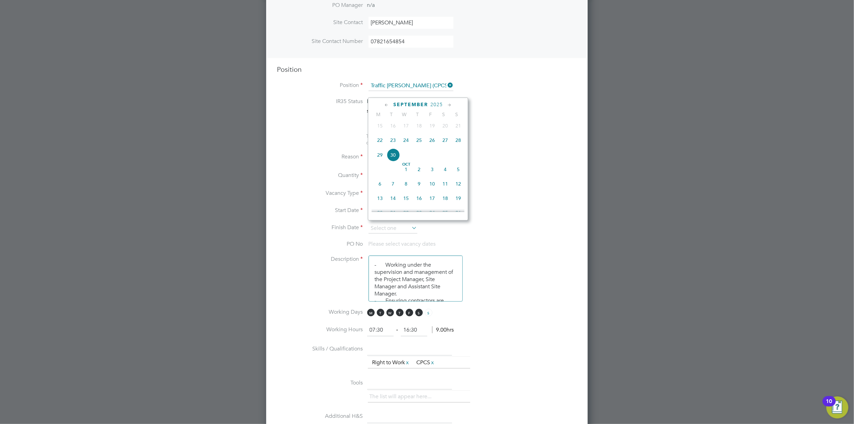 The image size is (854, 424). Describe the element at coordinates (414, 330) in the screenshot. I see `input: 17:00` at that location.